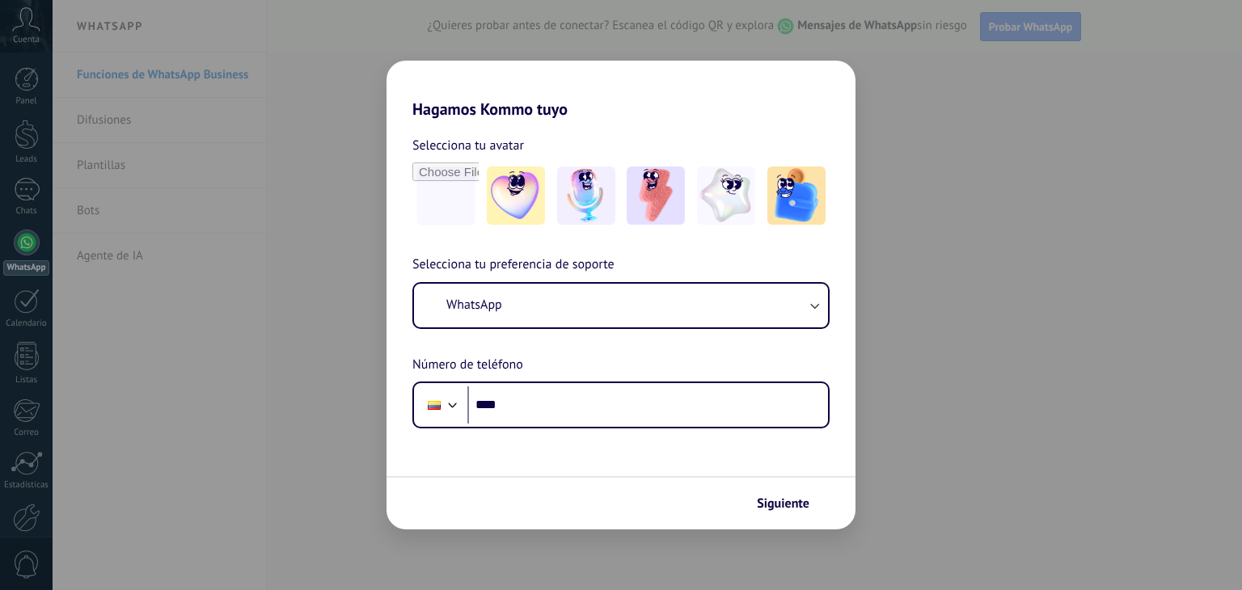  What do you see at coordinates (726, 196) in the screenshot?
I see `img: -4.jpeg` at bounding box center [726, 196].